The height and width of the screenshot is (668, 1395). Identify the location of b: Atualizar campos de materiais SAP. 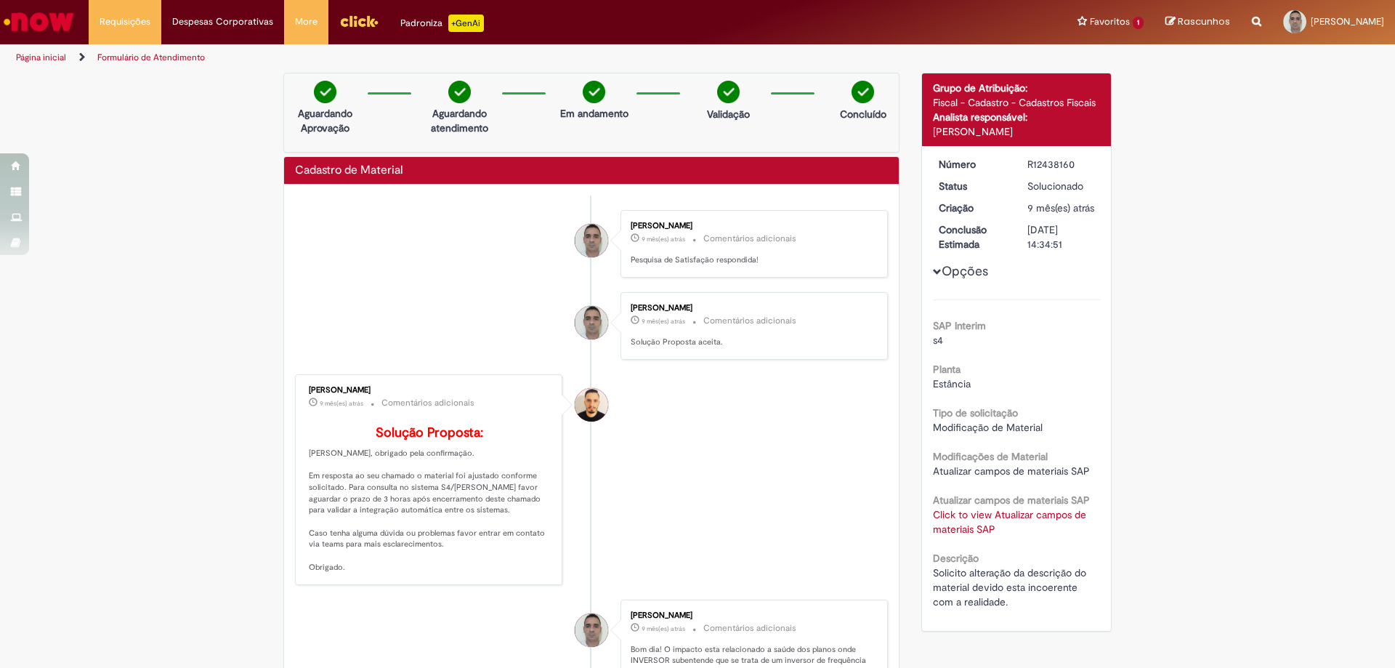
(1011, 500).